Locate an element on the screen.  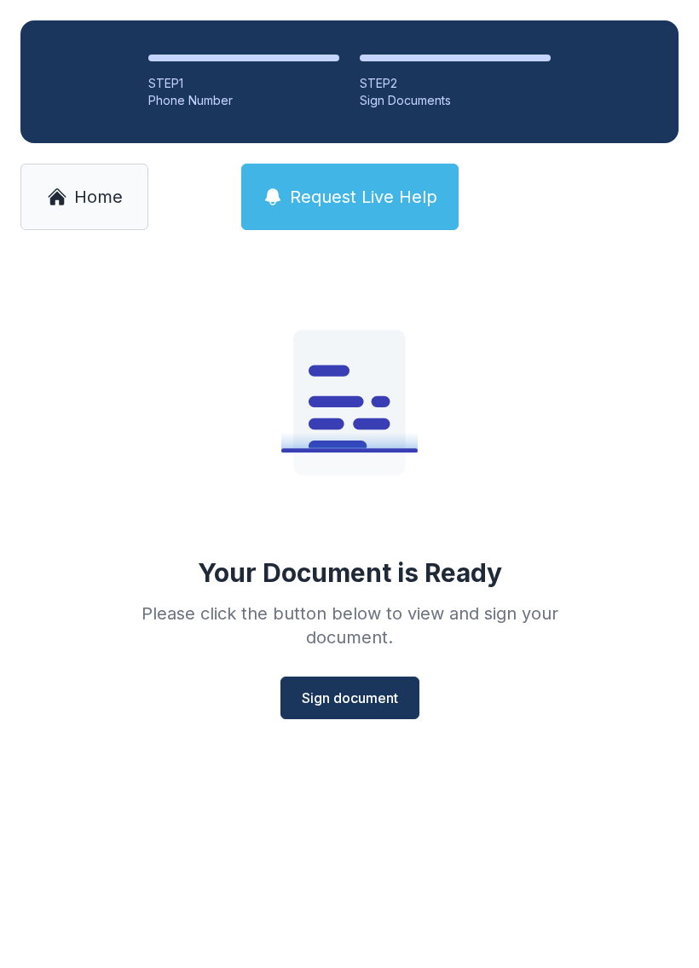
div: Please click the button below to view and sign your document. is located at coordinates (349, 625).